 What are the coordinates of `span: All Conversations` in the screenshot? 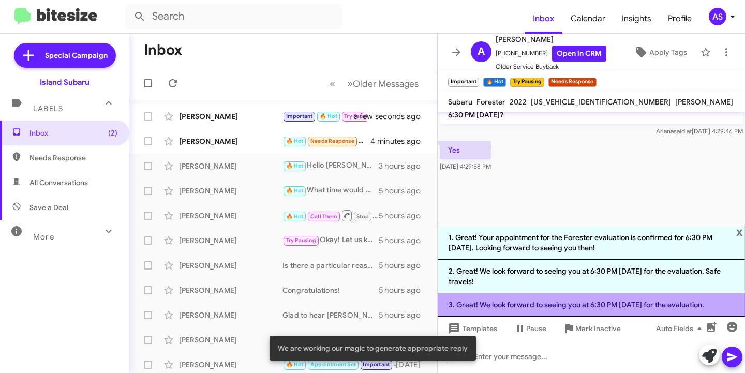 It's located at (58, 183).